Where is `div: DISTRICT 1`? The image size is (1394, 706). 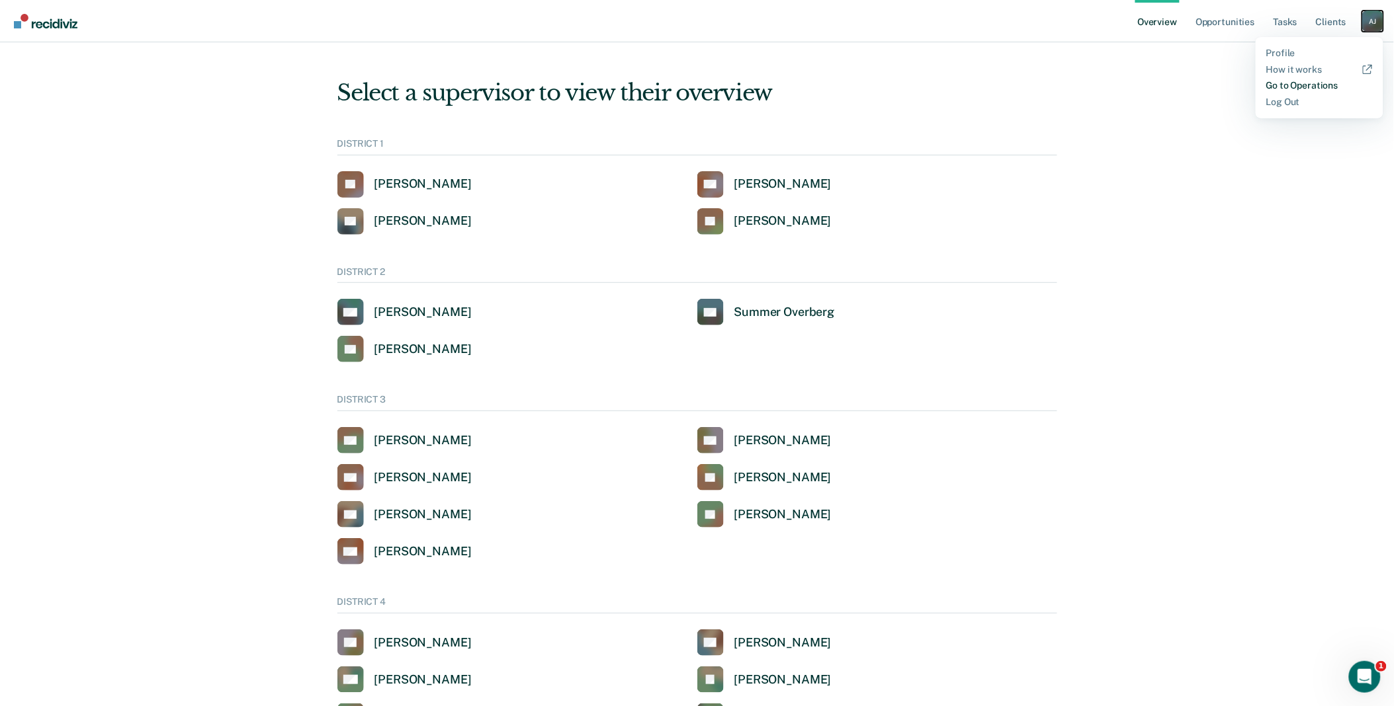 div: DISTRICT 1 is located at coordinates (697, 147).